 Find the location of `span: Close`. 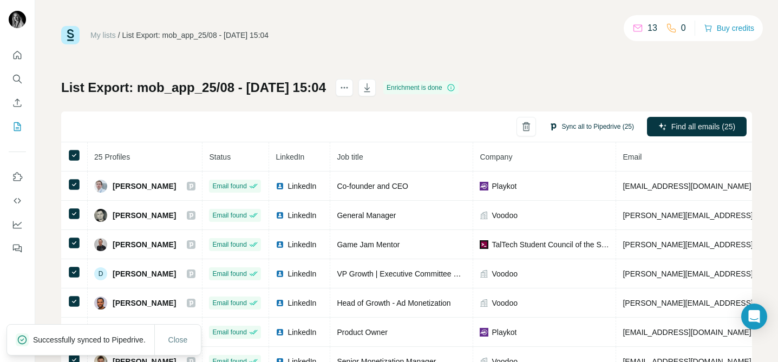

span: Close is located at coordinates (178, 340).